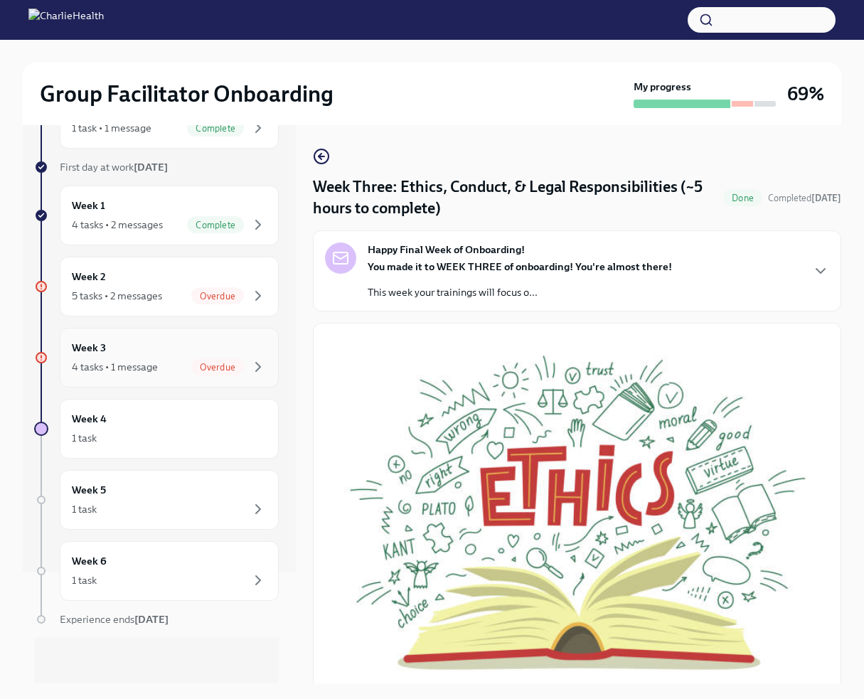 Image resolution: width=864 pixels, height=699 pixels. I want to click on strong: My progress, so click(662, 87).